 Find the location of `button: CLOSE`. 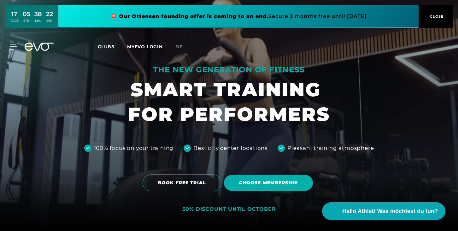

button: CLOSE is located at coordinates (436, 16).